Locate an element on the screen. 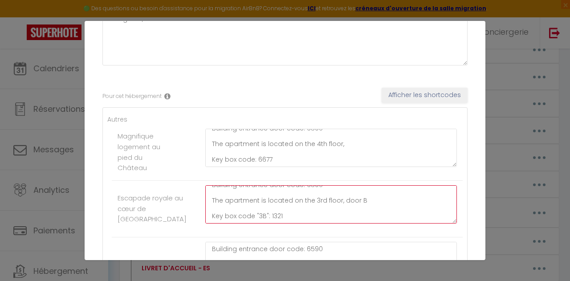 Image resolution: width=570 pixels, height=281 pixels. button: Ouvrir le widget de chat LiveChat is located at coordinates (20, 17).